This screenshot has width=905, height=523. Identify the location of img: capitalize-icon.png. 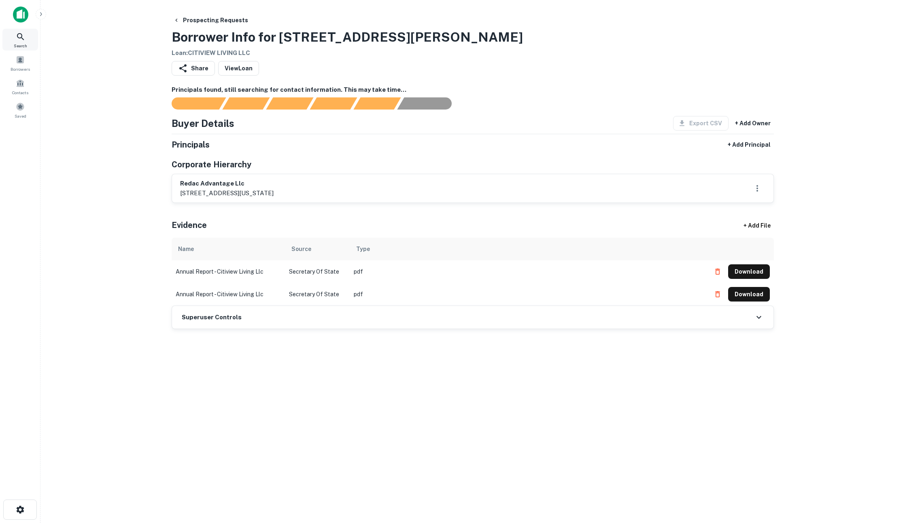
(21, 15).